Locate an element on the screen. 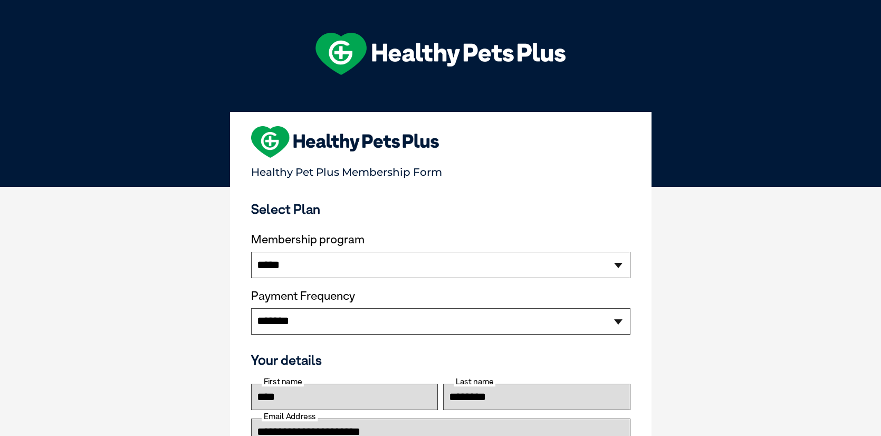 This screenshot has height=436, width=881. label: First name is located at coordinates (283, 381).